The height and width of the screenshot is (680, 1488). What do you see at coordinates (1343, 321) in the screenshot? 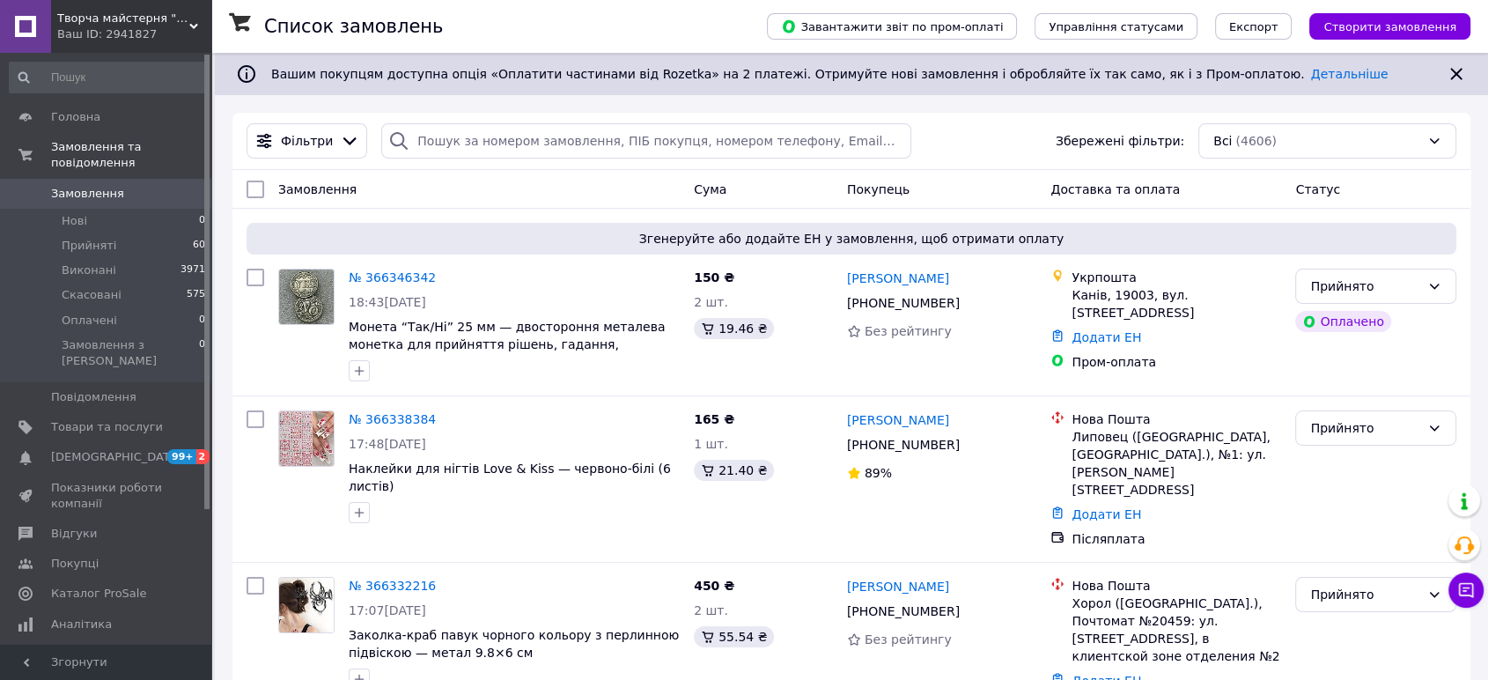
I see `div: Оплачено` at bounding box center [1343, 321].